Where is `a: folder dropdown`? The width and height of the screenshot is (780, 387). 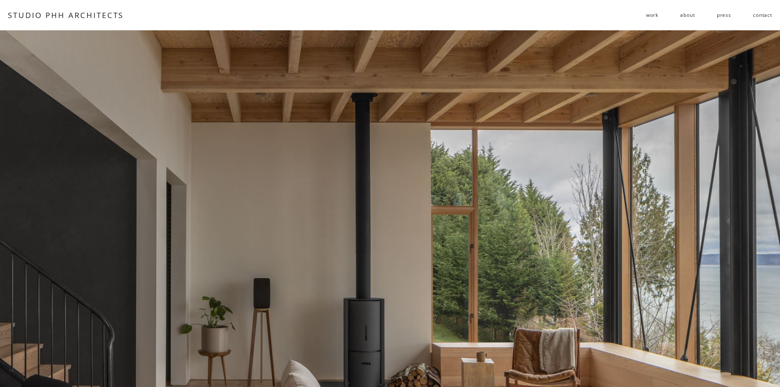
a: folder dropdown is located at coordinates (653, 15).